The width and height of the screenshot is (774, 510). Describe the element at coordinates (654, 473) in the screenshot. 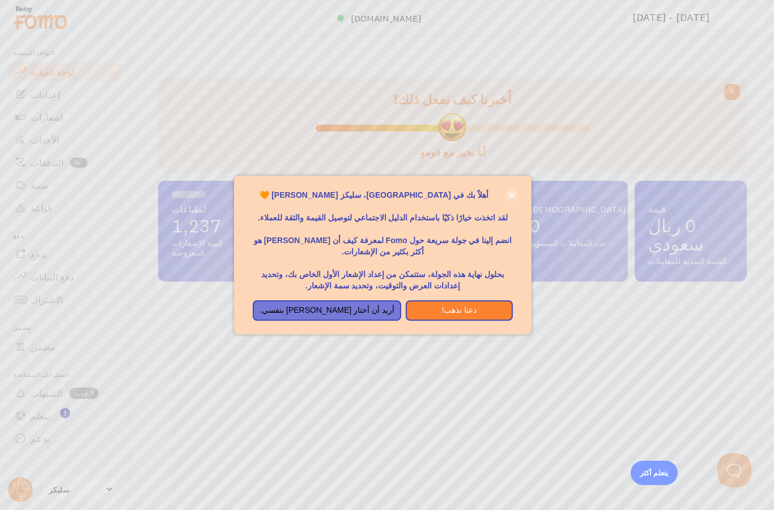

I see `div: يتعلم أكثر` at that location.